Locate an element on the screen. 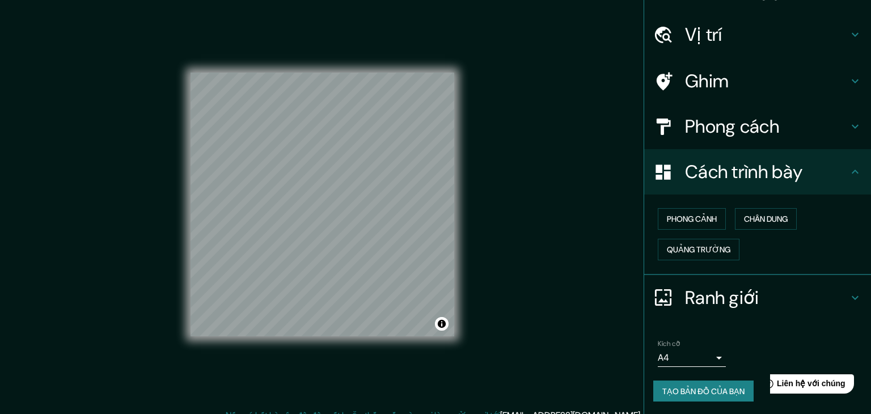 This screenshot has height=414, width=871. font: Ghim is located at coordinates (706, 81).